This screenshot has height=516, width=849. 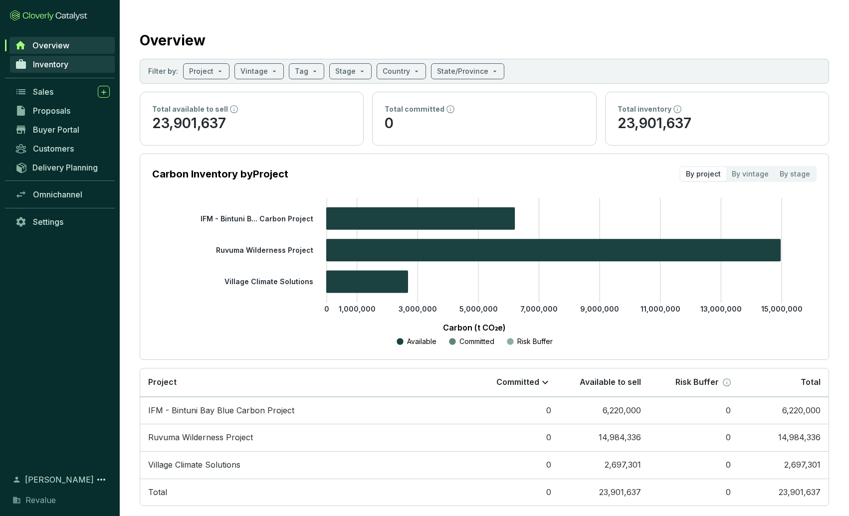 I want to click on span: Revalue, so click(x=40, y=500).